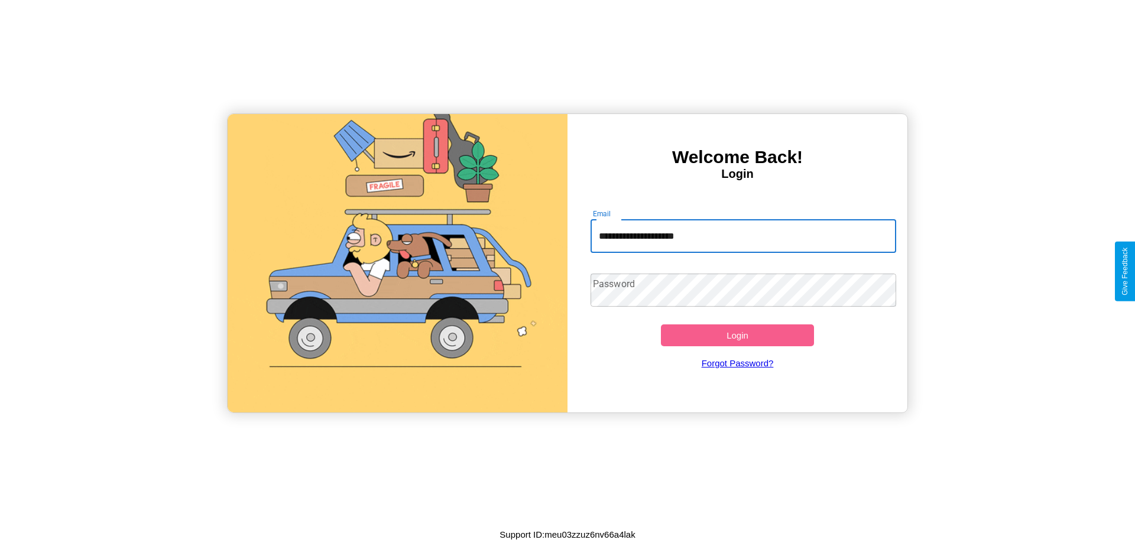 This screenshot has height=543, width=1135. Describe the element at coordinates (737, 174) in the screenshot. I see `h4: Login` at that location.